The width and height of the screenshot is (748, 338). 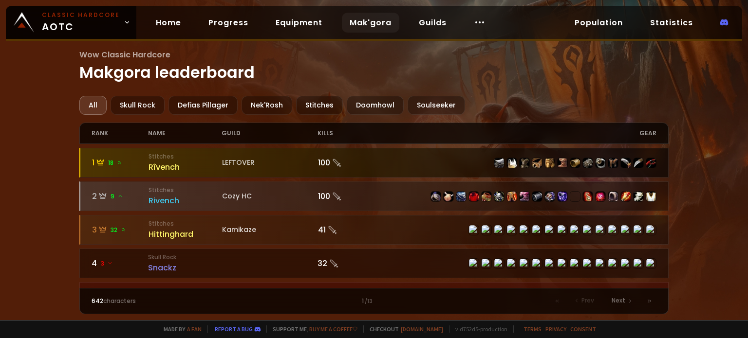 I want to click on div: All, so click(x=93, y=105).